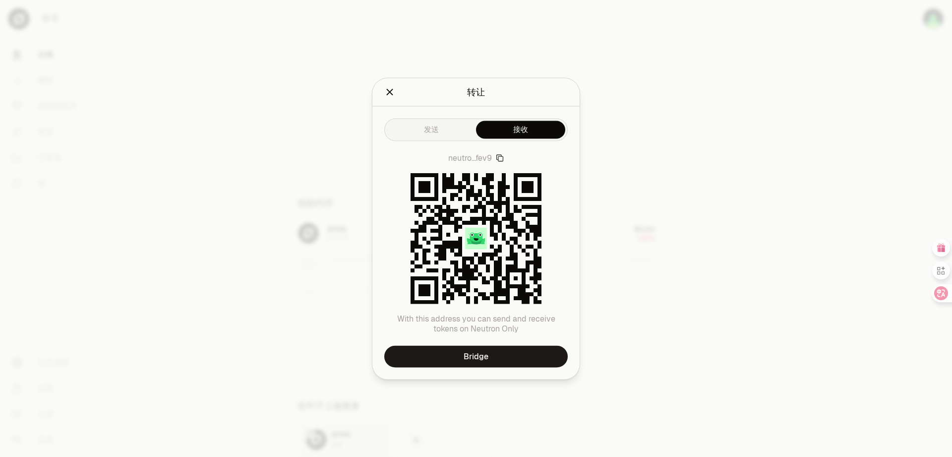 The width and height of the screenshot is (952, 457). What do you see at coordinates (470, 158) in the screenshot?
I see `span: neutro...fev9` at bounding box center [470, 158].